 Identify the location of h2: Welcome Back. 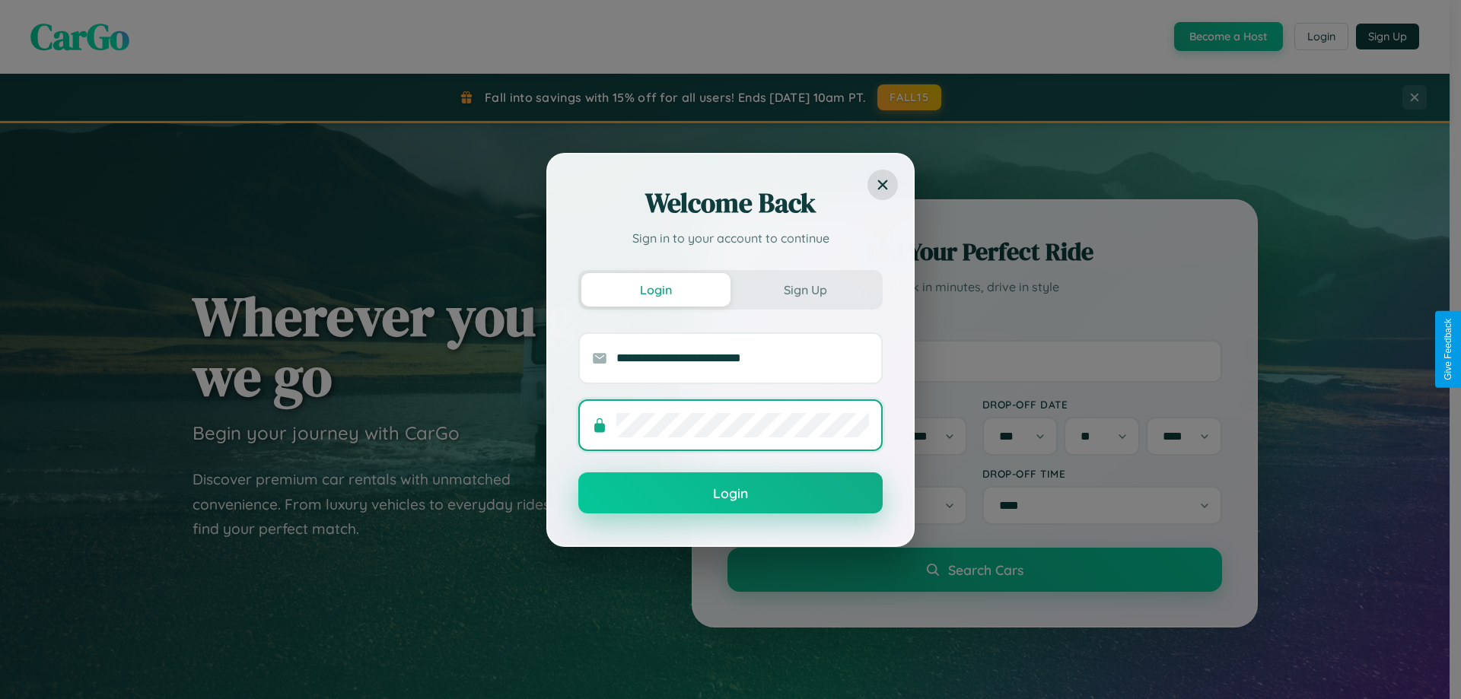
(730, 203).